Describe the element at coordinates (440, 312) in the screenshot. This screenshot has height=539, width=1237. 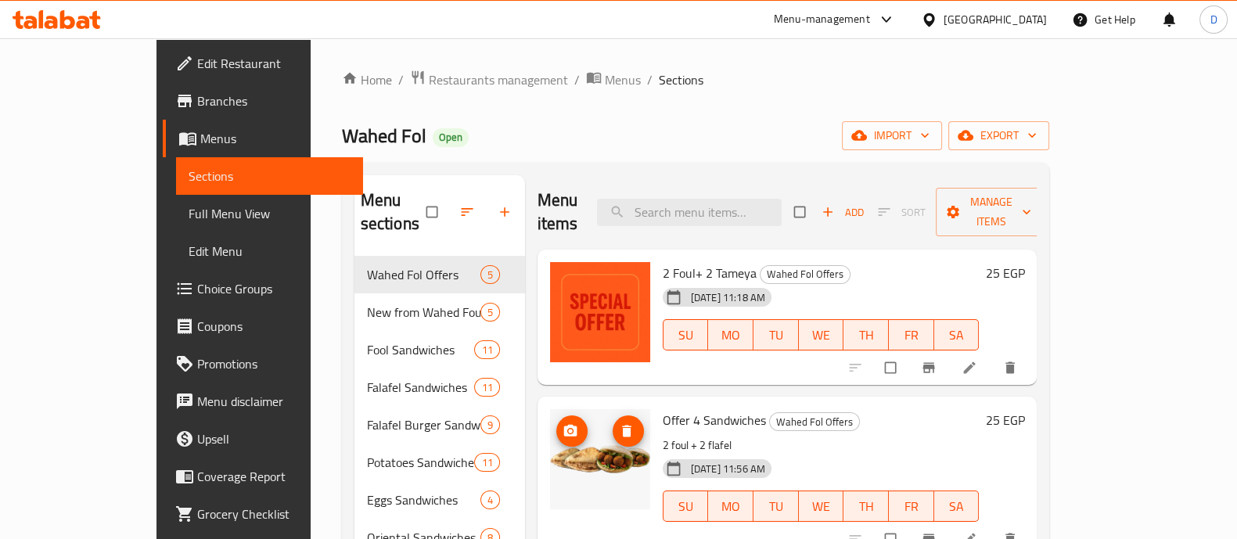
I see `div: New from Wahed Foul5` at that location.